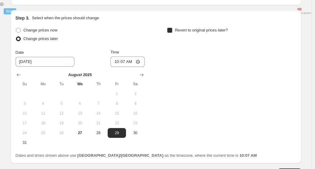  I want to click on span: 16, so click(135, 113).